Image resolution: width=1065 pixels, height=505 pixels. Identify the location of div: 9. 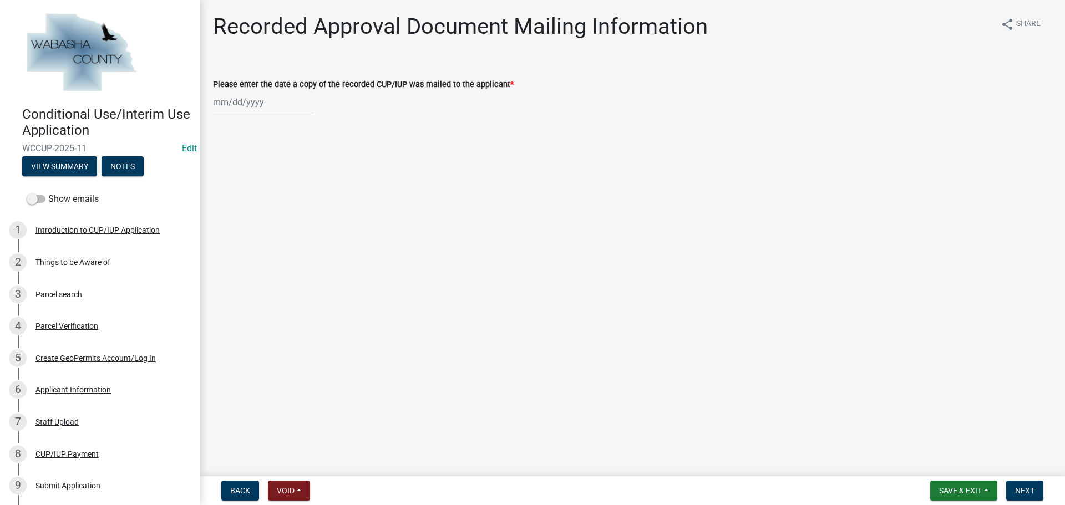
(18, 486).